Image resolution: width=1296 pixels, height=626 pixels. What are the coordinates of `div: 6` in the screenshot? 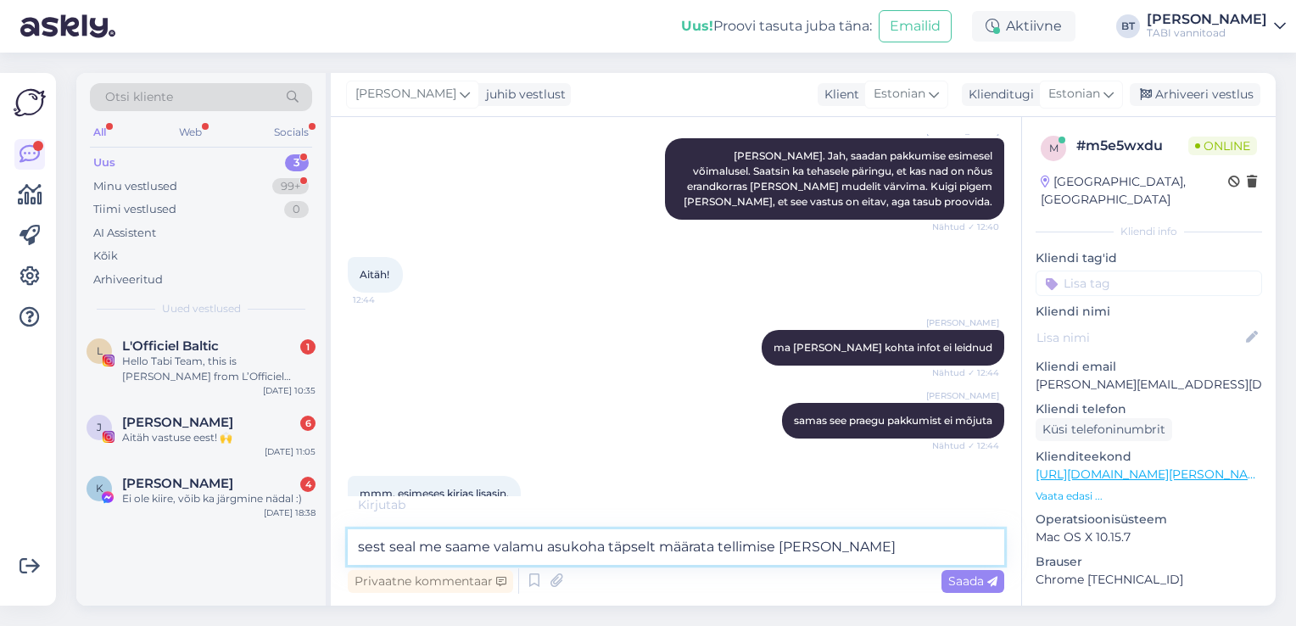 It's located at (308, 423).